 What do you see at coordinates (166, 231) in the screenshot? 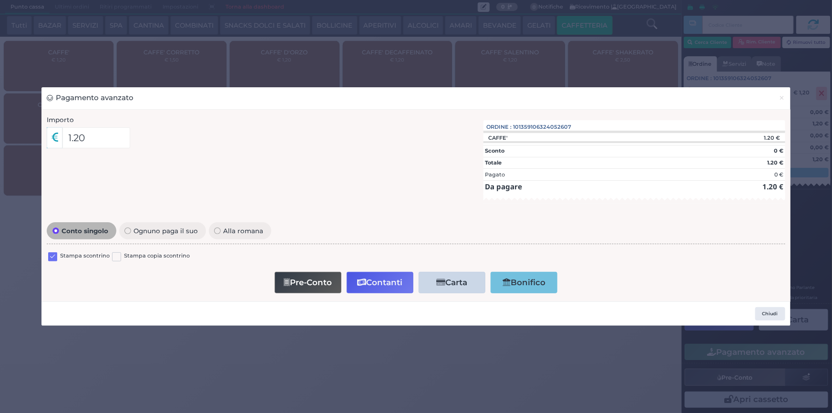
I see `span: Ognuno paga il suo` at bounding box center [166, 231].